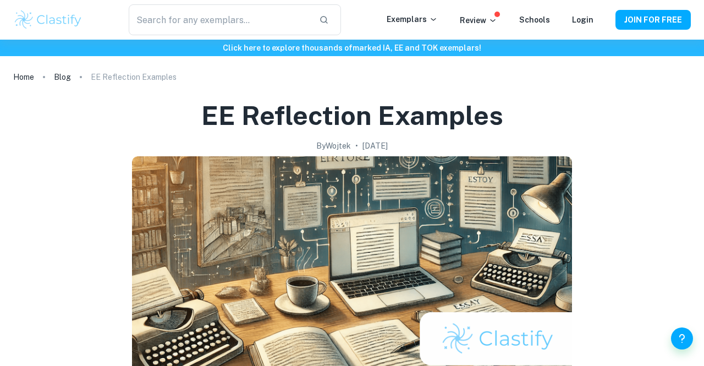 The width and height of the screenshot is (704, 366). Describe the element at coordinates (48, 20) in the screenshot. I see `img: Clastify logo` at that location.